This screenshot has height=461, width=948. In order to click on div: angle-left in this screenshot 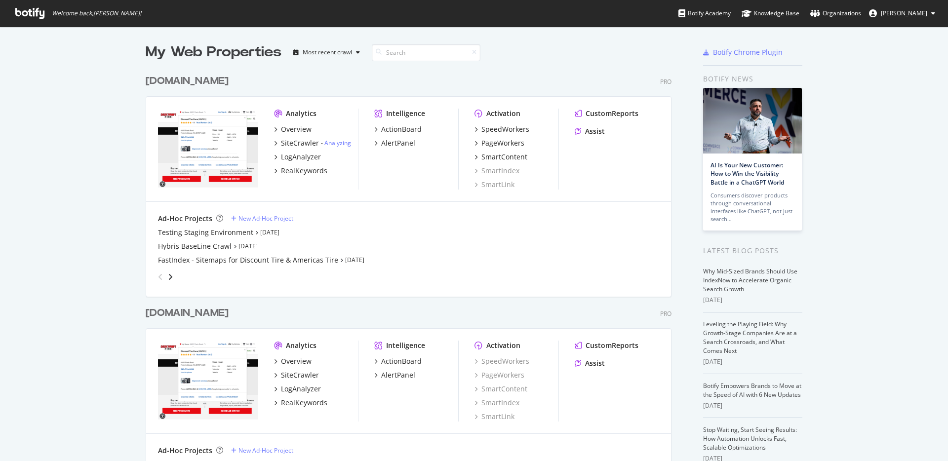, I will do `click(160, 277)`.